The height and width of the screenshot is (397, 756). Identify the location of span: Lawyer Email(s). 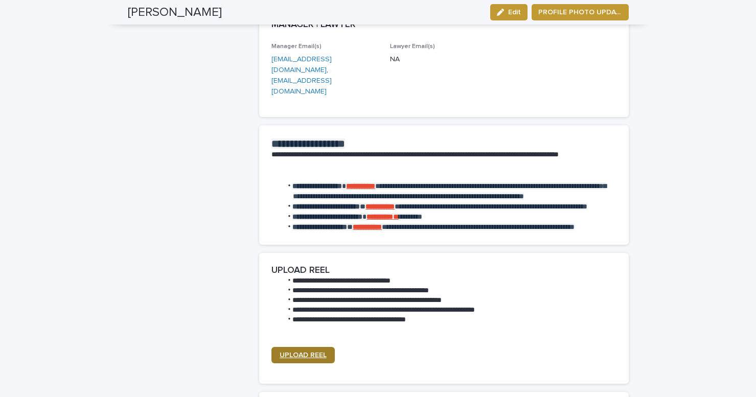
(412, 46).